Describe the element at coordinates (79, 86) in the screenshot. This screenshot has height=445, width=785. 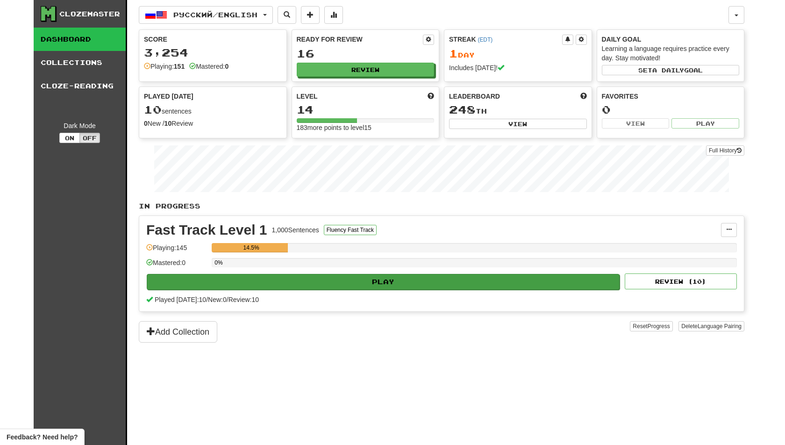
I see `a: Cloze-Reading` at that location.